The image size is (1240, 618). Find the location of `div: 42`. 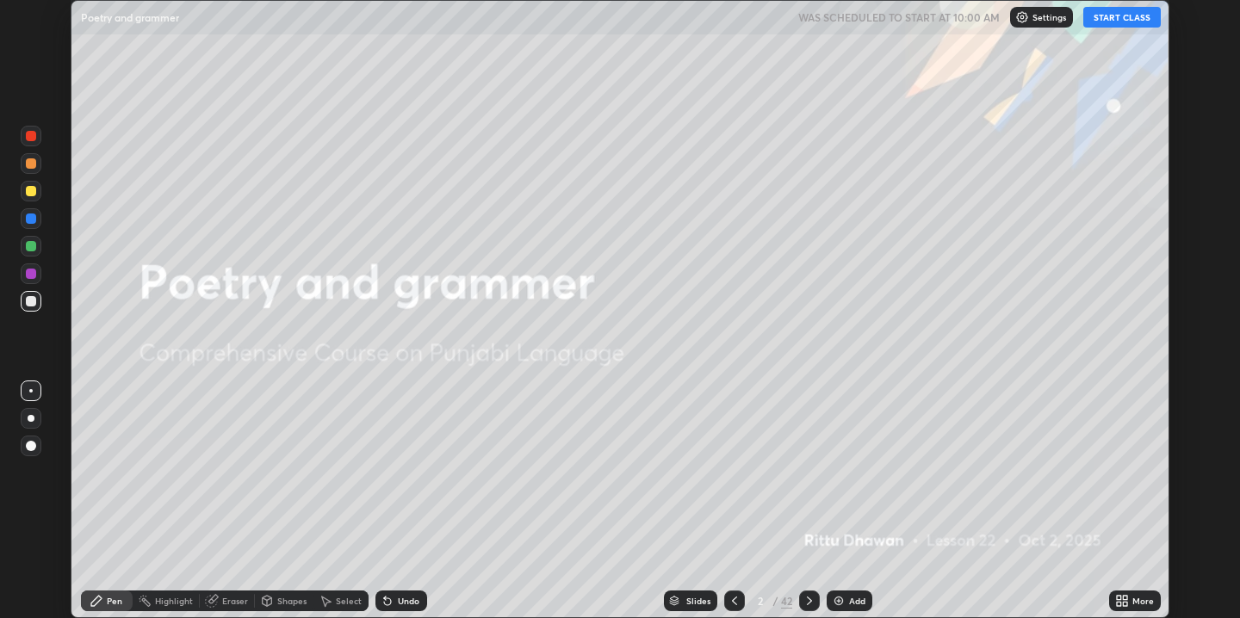

div: 42 is located at coordinates (786, 601).